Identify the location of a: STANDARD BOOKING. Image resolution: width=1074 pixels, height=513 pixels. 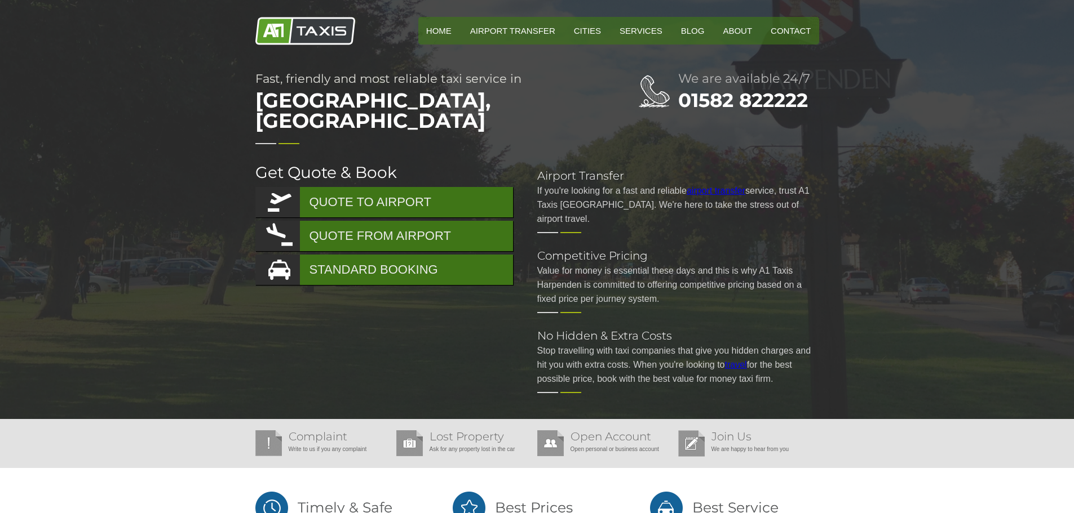
(384, 270).